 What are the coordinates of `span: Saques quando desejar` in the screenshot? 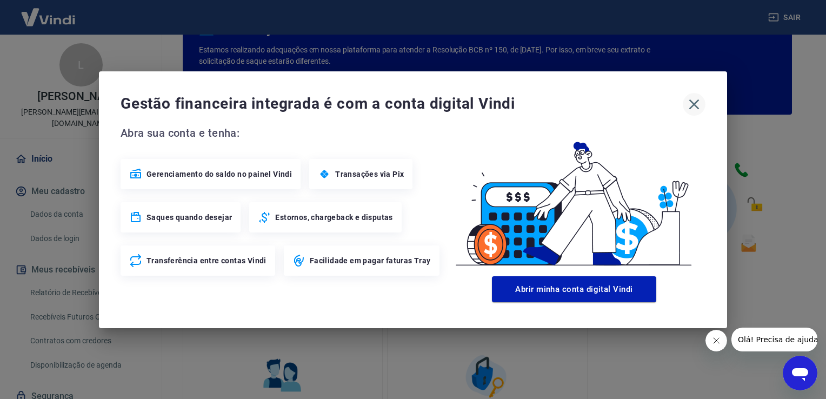 It's located at (189, 217).